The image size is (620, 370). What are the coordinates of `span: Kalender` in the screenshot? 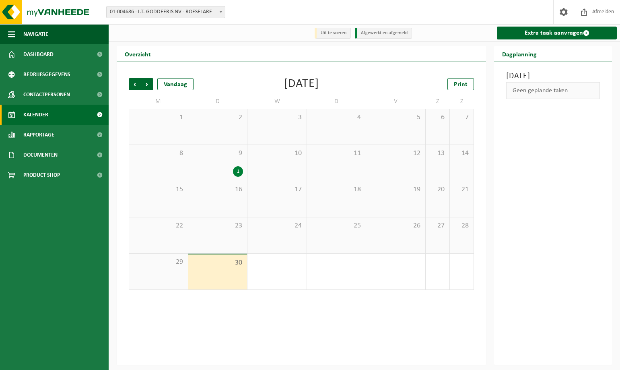 It's located at (36, 115).